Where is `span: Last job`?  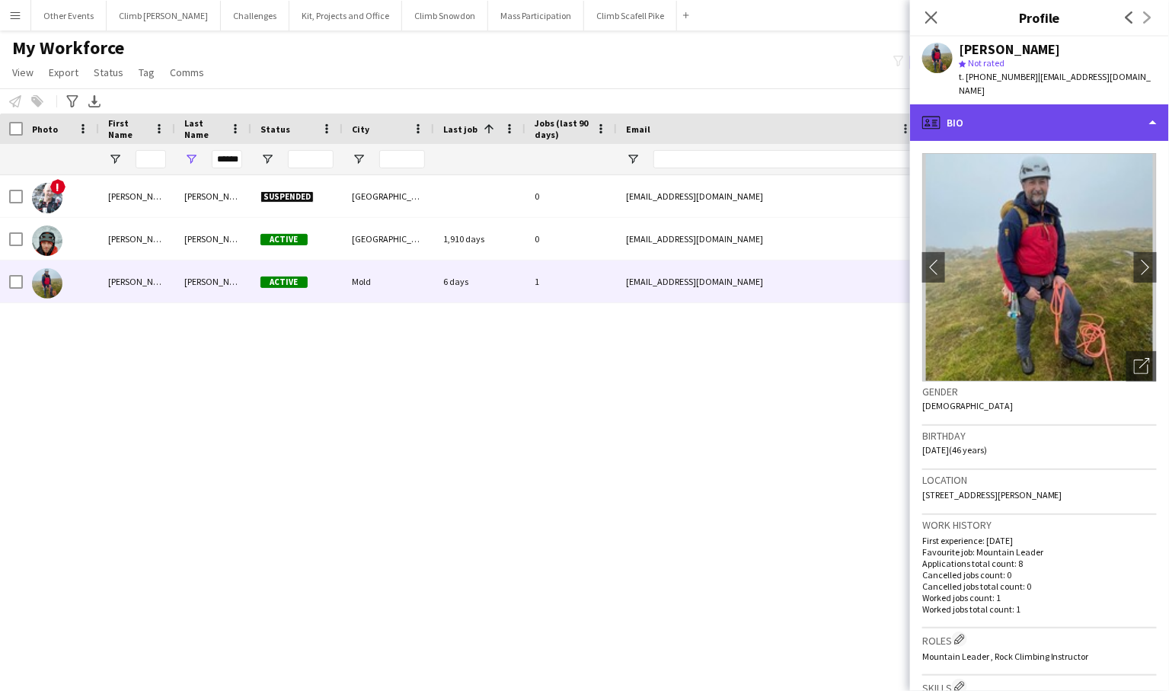
span: Last job is located at coordinates (460, 129).